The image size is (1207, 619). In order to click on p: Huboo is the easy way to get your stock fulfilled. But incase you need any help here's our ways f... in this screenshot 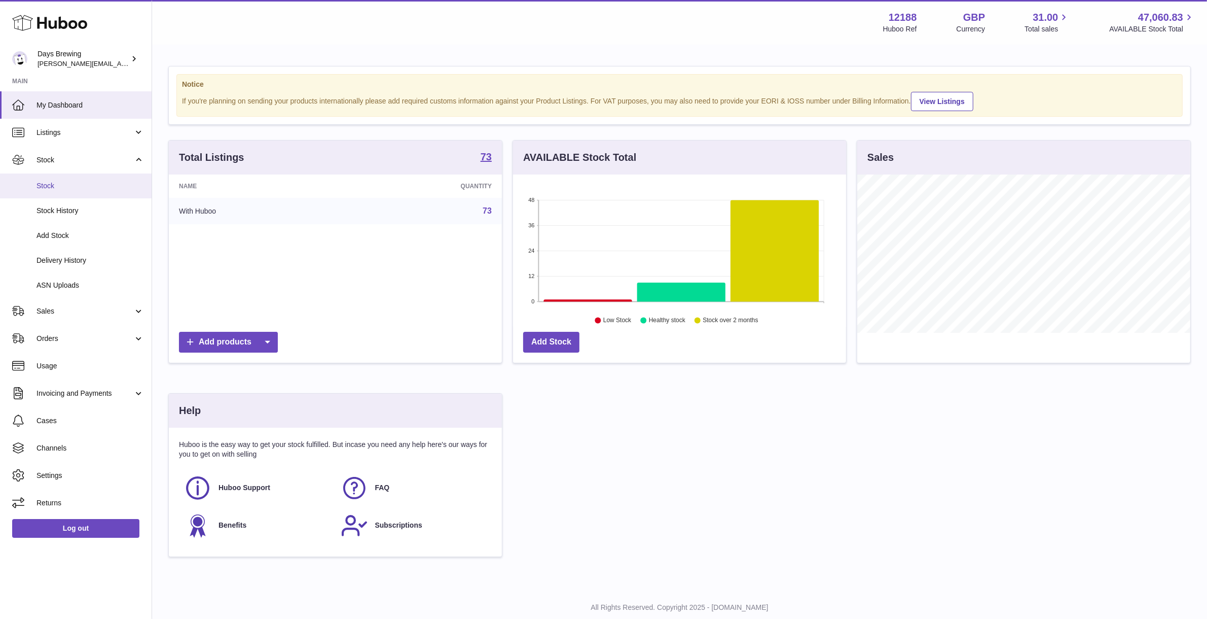, I will do `click(335, 449)`.